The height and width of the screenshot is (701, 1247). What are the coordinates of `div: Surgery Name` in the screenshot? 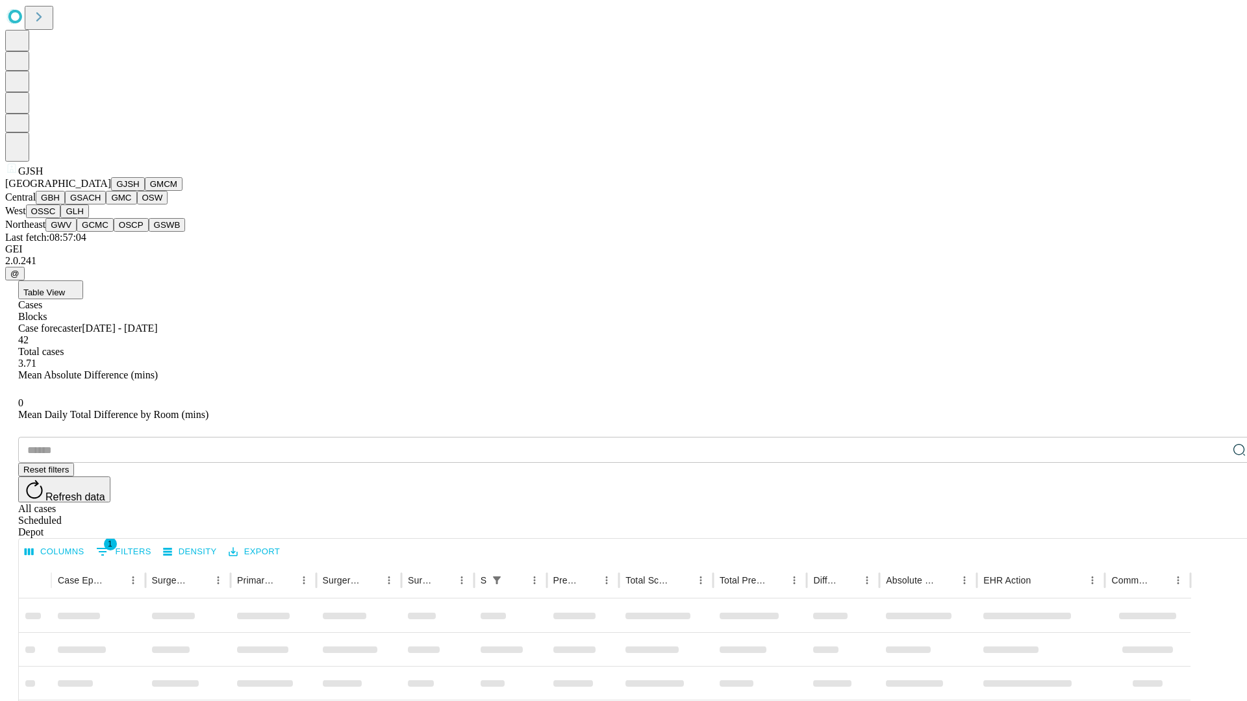 It's located at (342, 581).